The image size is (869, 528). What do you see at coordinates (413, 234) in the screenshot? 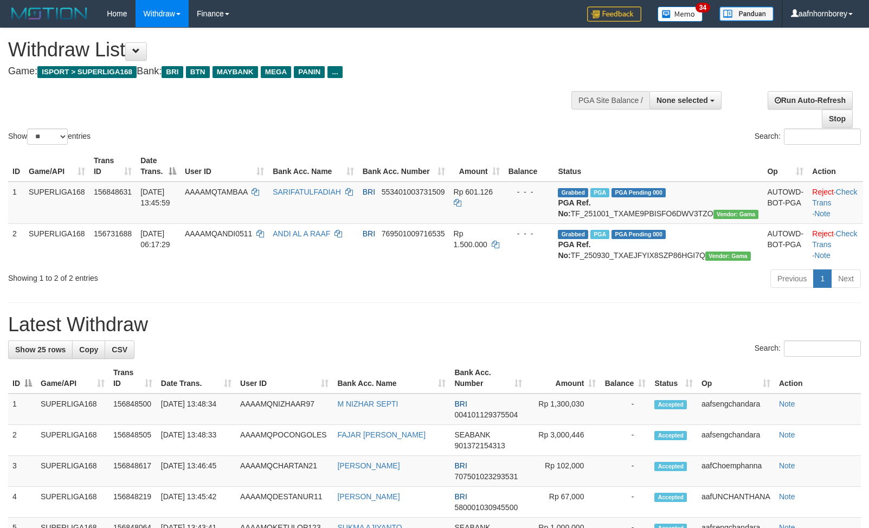
I see `span: Copy 769501009716535 to clipboard` at bounding box center [413, 234].